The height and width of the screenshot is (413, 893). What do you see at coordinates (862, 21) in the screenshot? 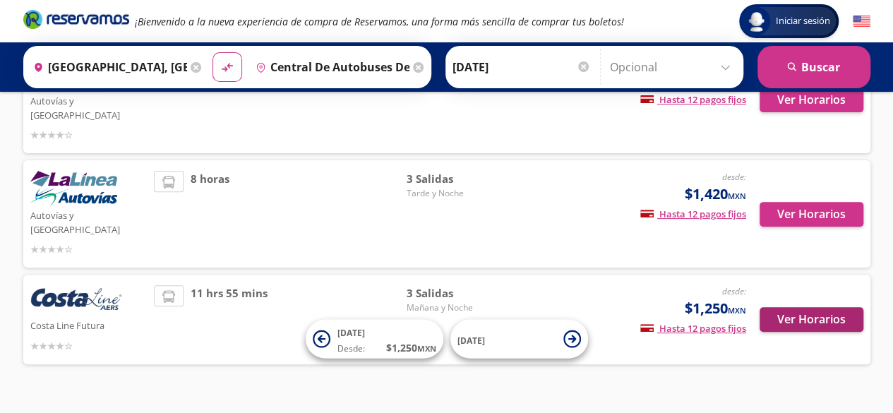
I see `button: English` at bounding box center [862, 21].